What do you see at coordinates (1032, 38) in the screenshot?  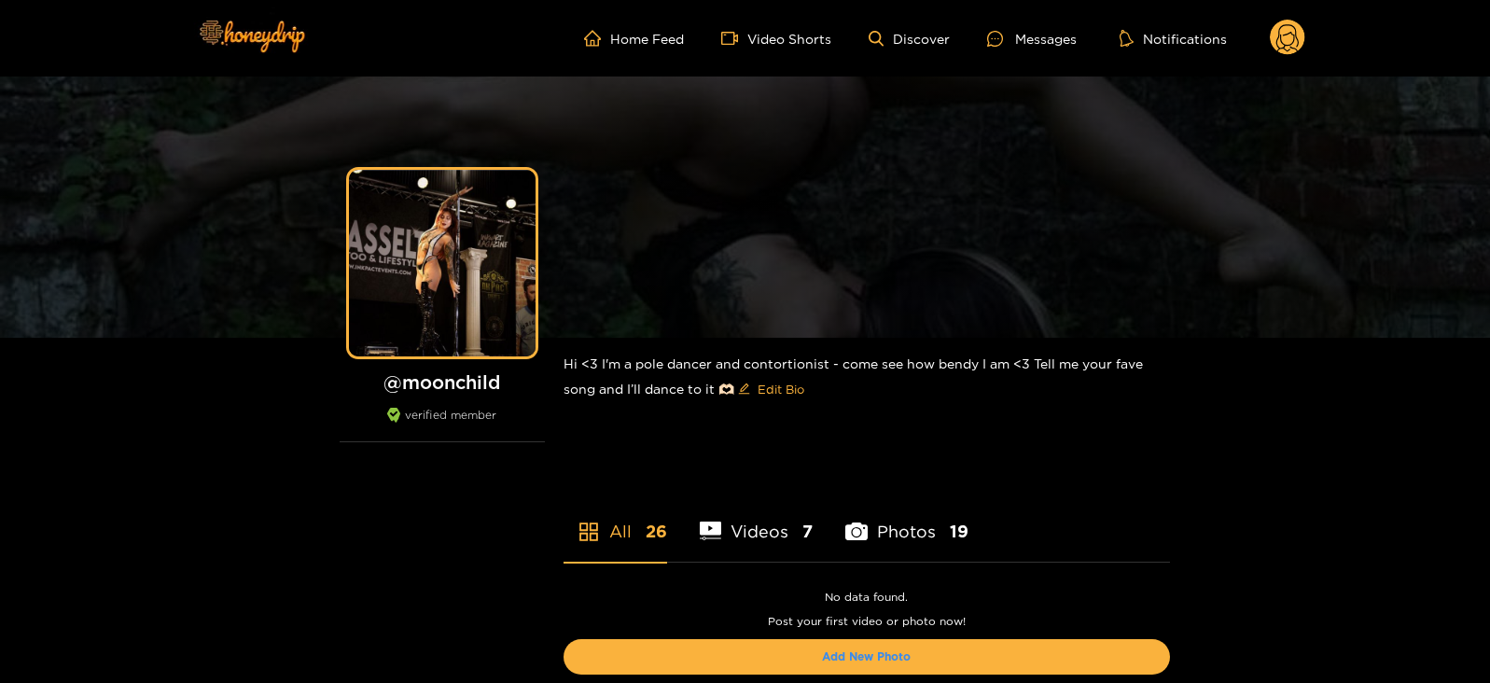 I see `div: Messages` at bounding box center [1032, 38].